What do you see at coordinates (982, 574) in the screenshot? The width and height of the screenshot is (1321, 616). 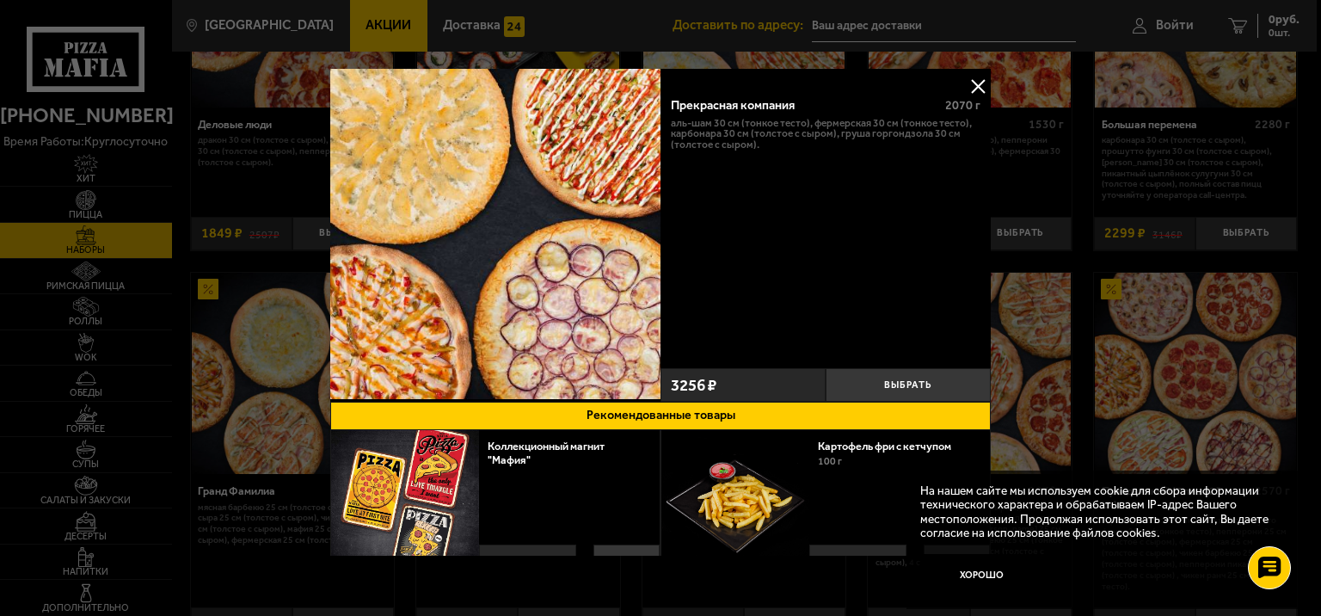 I see `button: Хорошо` at bounding box center [982, 574].